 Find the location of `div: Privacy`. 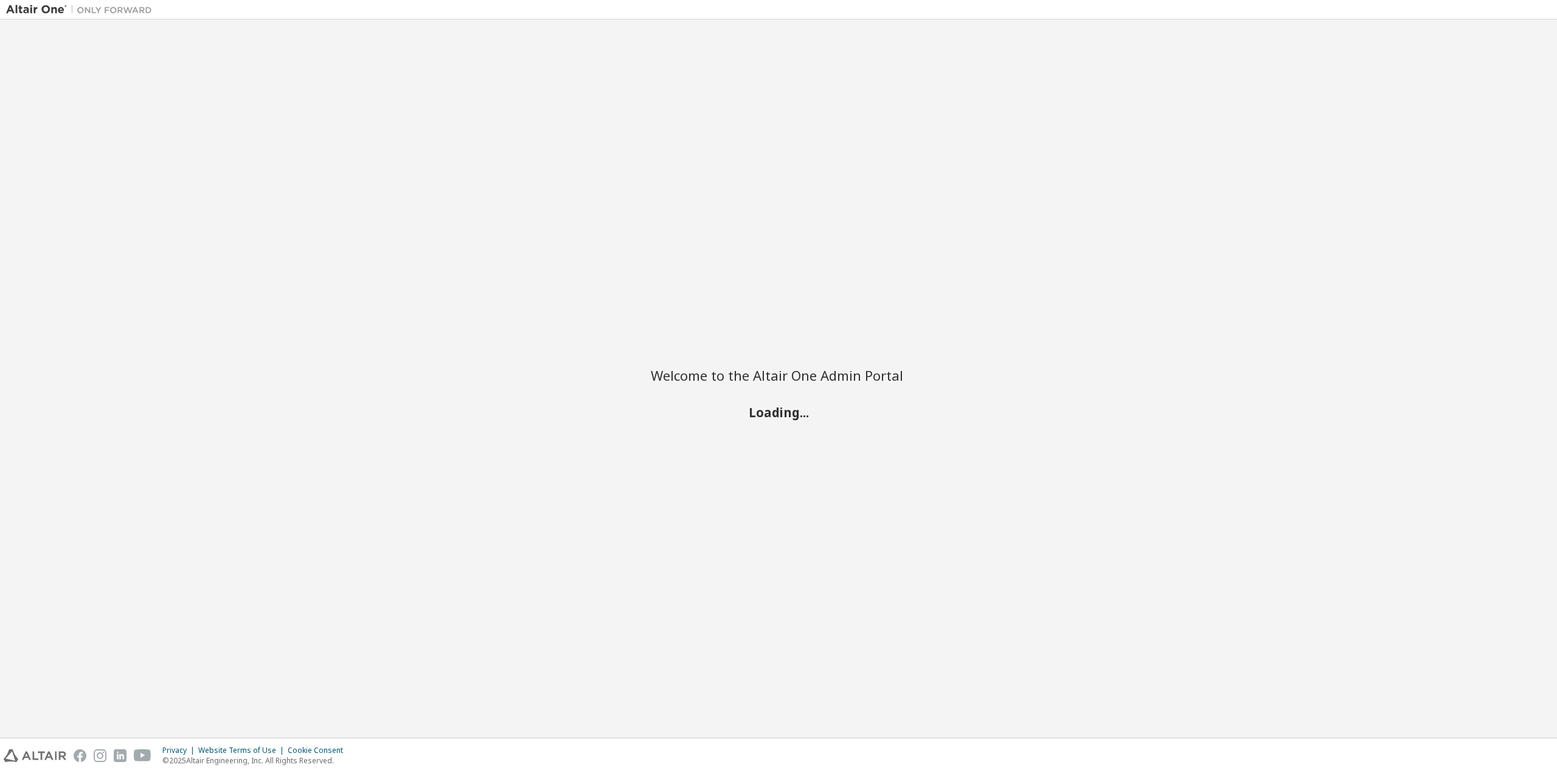

div: Privacy is located at coordinates (180, 751).